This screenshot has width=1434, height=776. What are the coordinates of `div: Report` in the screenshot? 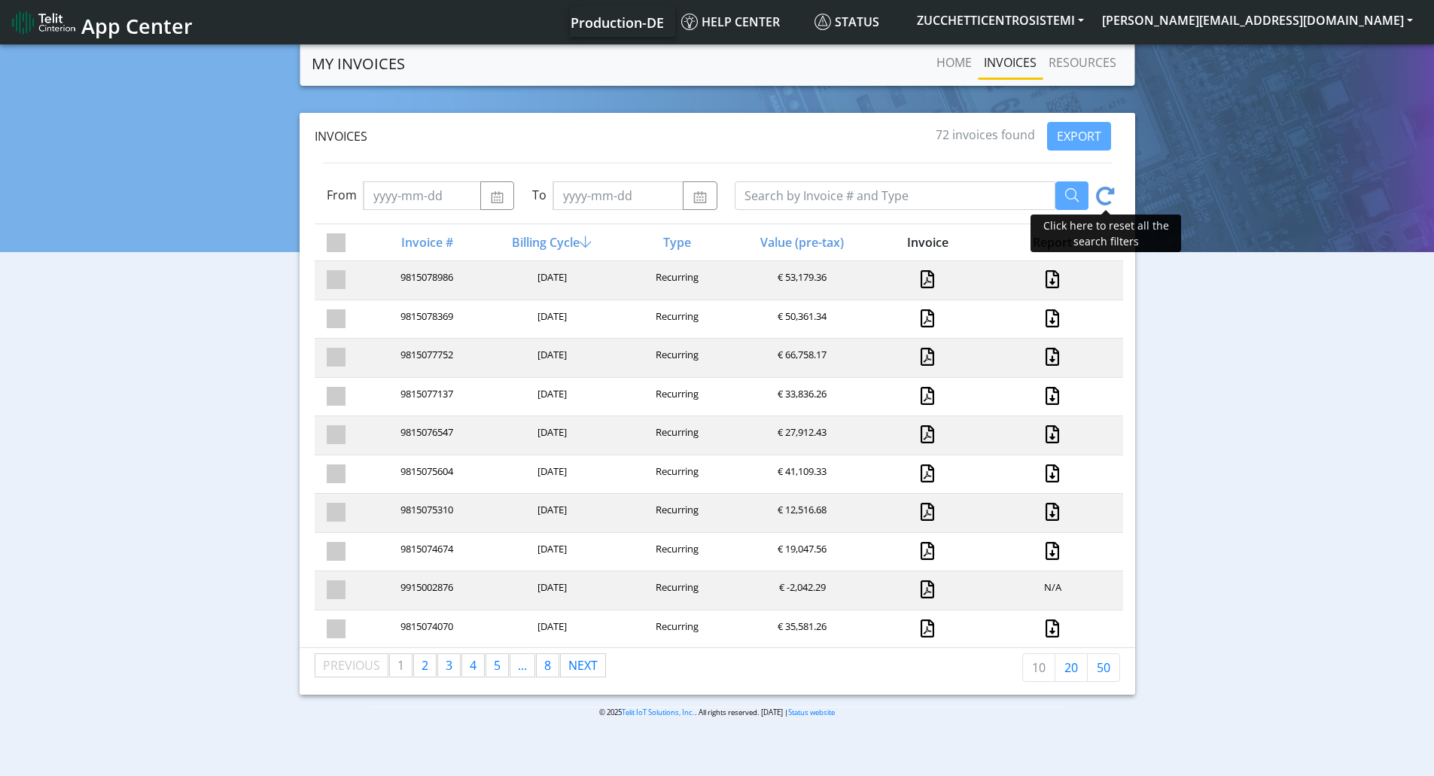 It's located at (1051, 242).